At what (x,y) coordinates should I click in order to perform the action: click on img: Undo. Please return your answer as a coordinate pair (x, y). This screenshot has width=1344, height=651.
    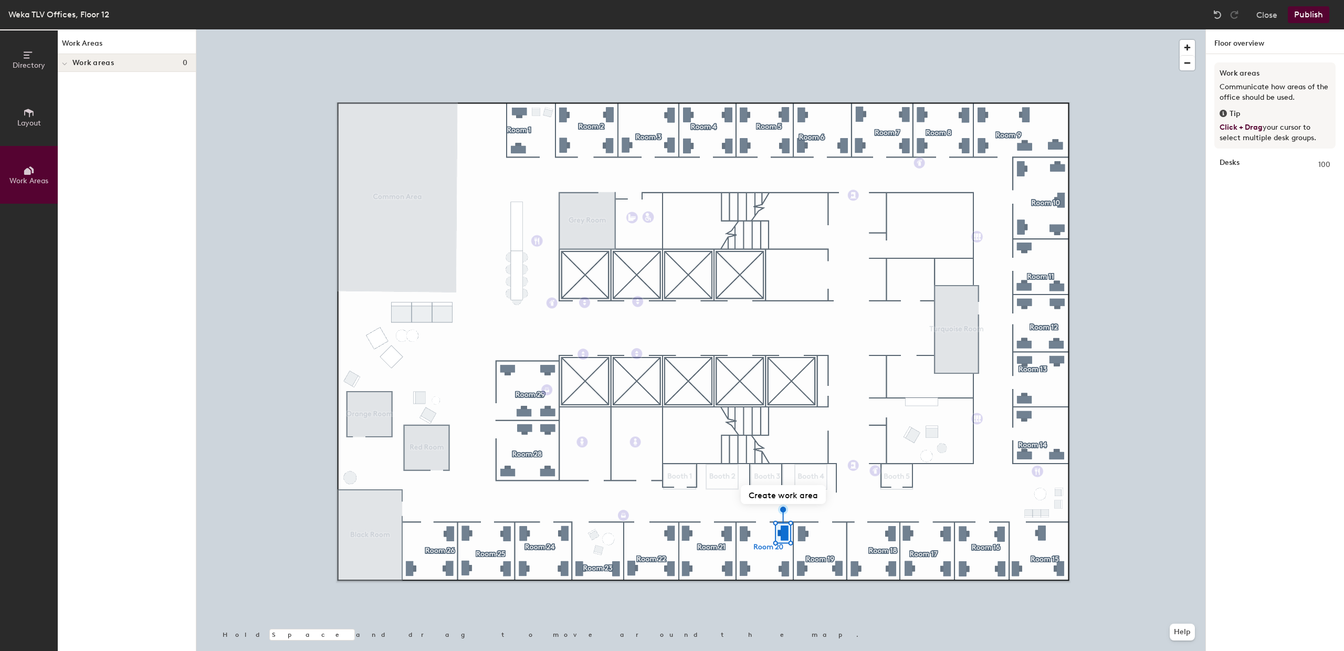
    Looking at the image, I should click on (1218, 15).